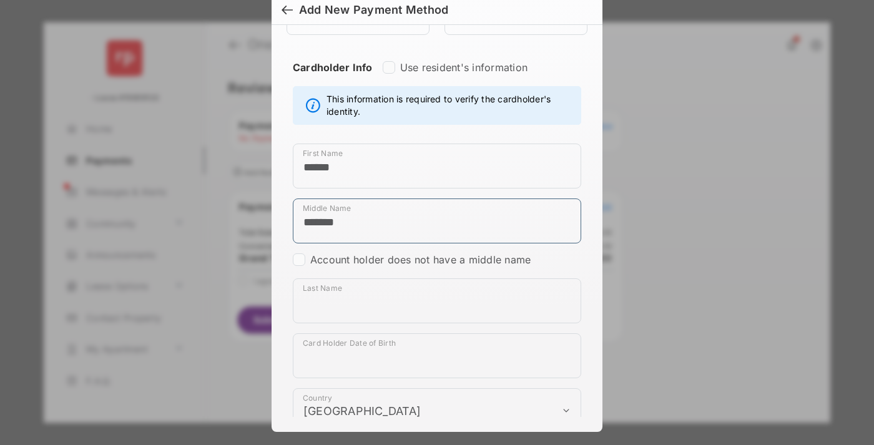 The height and width of the screenshot is (445, 874). I want to click on span: This information is required to verify the cardholder's identity., so click(450, 105).